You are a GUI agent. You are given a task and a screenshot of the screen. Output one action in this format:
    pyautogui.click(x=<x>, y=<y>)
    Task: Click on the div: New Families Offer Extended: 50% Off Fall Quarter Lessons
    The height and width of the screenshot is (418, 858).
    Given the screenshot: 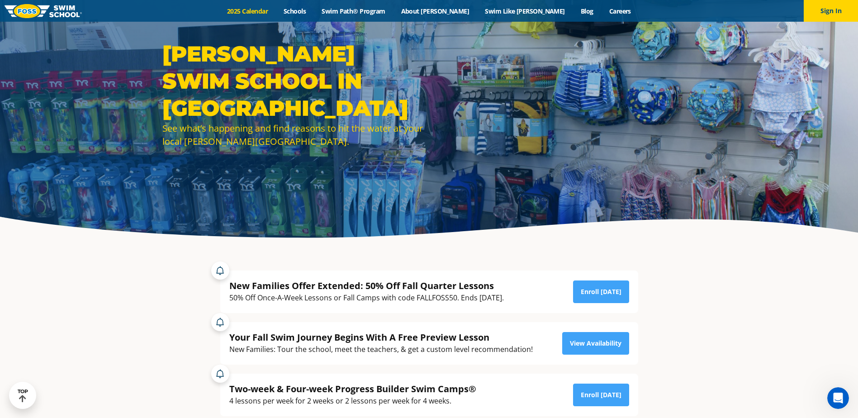 What is the action you would take?
    pyautogui.click(x=366, y=285)
    